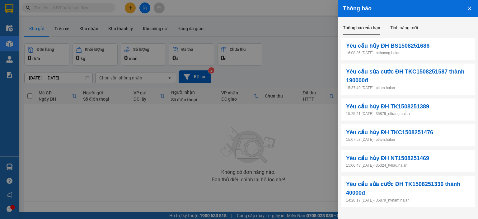 The height and width of the screenshot is (219, 478). Describe the element at coordinates (469, 8) in the screenshot. I see `span: close` at that location.